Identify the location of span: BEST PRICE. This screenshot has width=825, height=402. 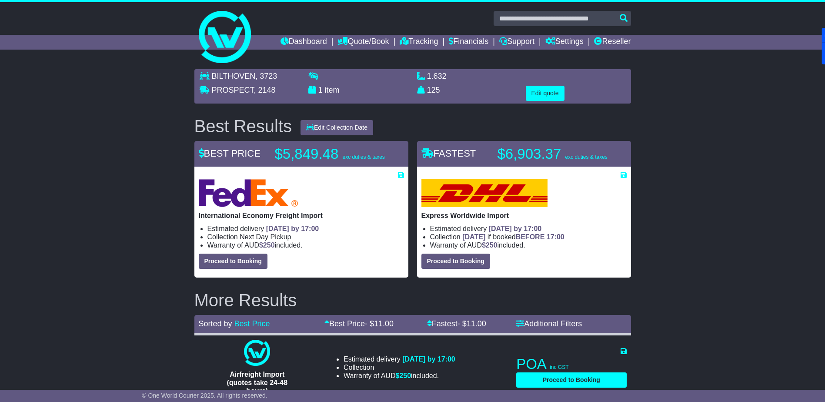
(230, 153).